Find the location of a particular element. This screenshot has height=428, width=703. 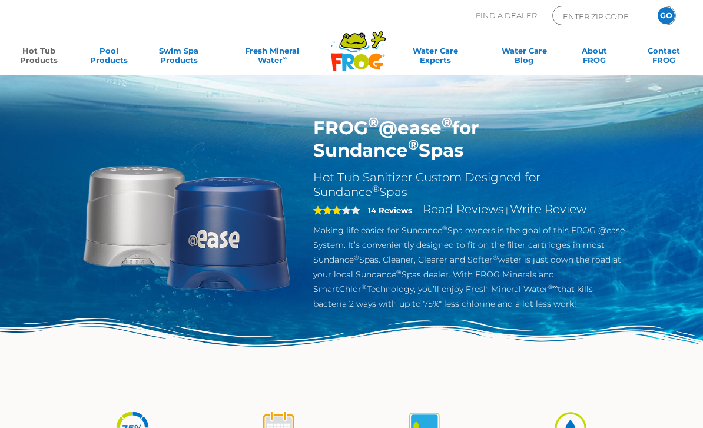

a: Write Review is located at coordinates (548, 209).